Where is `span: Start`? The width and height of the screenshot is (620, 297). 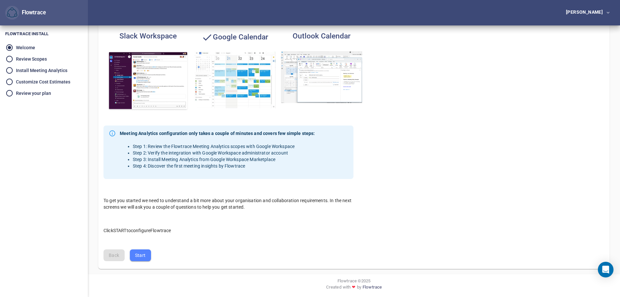
span: Start is located at coordinates (140, 255).